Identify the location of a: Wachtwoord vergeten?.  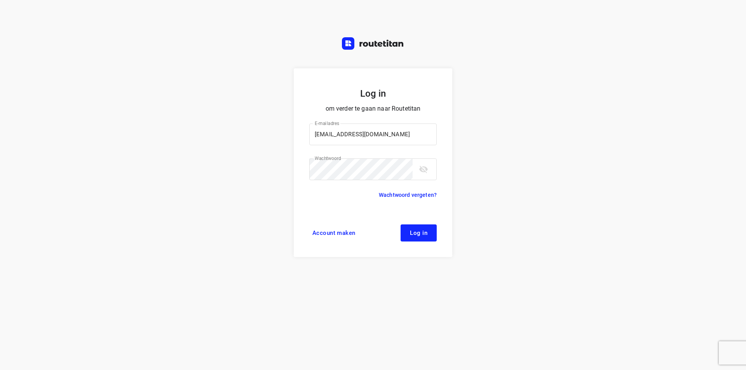
(408, 195).